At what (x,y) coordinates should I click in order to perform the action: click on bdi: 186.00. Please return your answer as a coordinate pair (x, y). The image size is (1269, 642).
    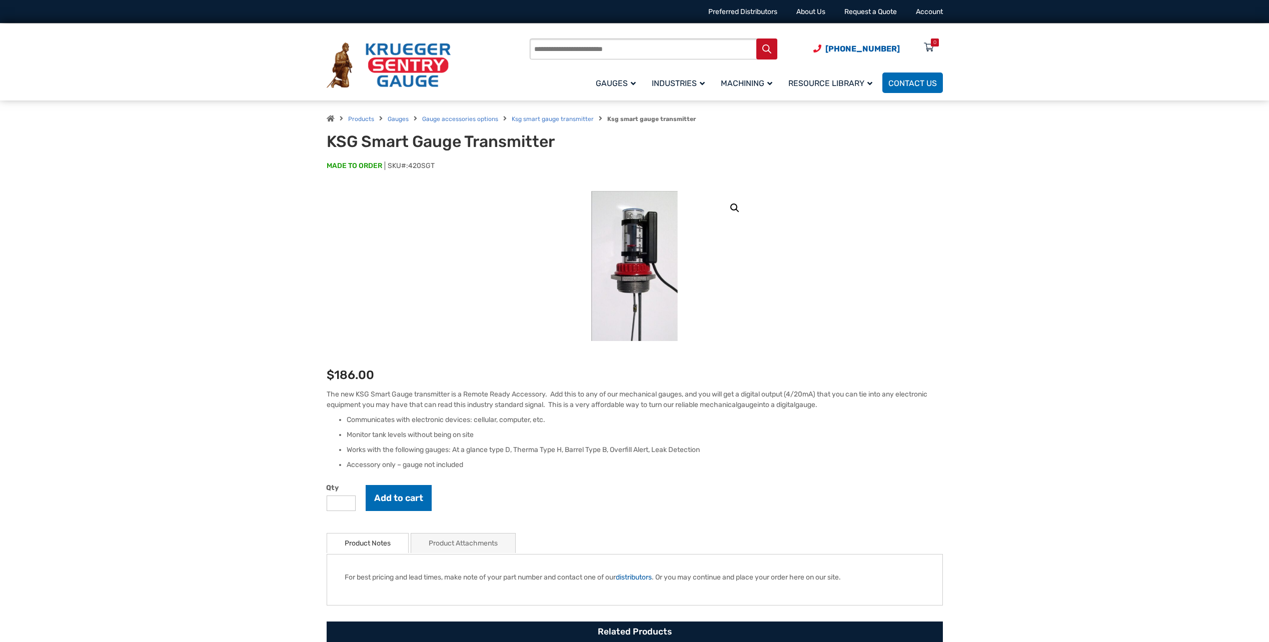
    Looking at the image, I should click on (350, 375).